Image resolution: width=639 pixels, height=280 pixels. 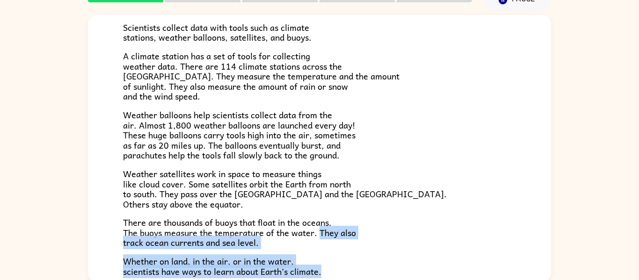 What do you see at coordinates (239, 232) in the screenshot?
I see `span: There are thousands of buoys that float in the oceans. The buoys measure the temperature of the w...` at bounding box center [239, 232].